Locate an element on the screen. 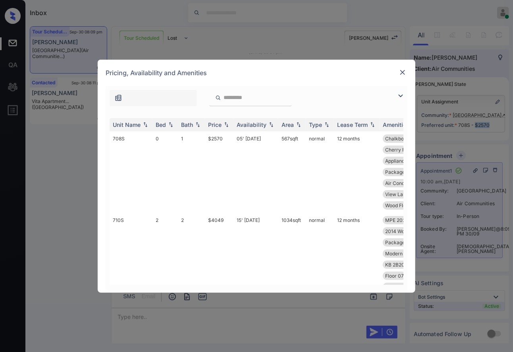 The height and width of the screenshot is (352, 513). div: Pricing, Availability and Amenities is located at coordinates (257, 73).